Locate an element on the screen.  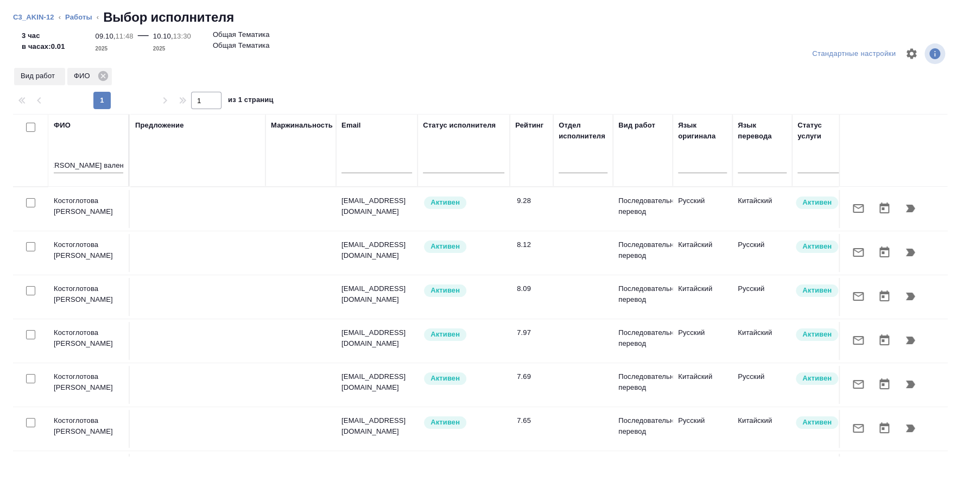
a: Работы is located at coordinates (79, 17).